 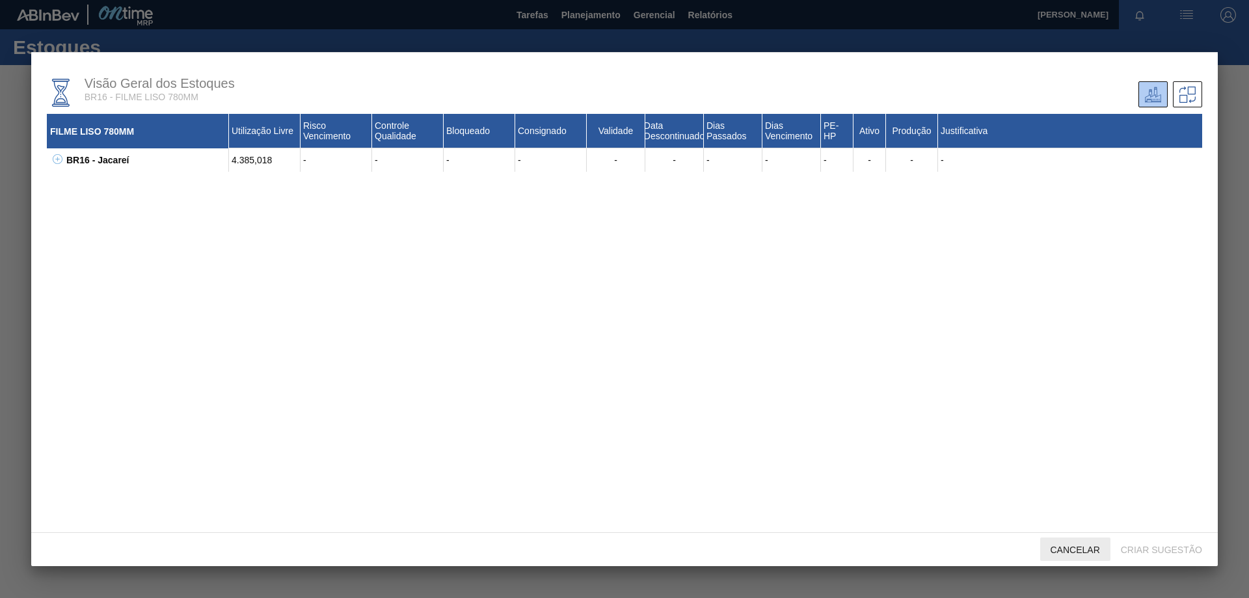 I want to click on span: Cancelar, so click(x=1075, y=550).